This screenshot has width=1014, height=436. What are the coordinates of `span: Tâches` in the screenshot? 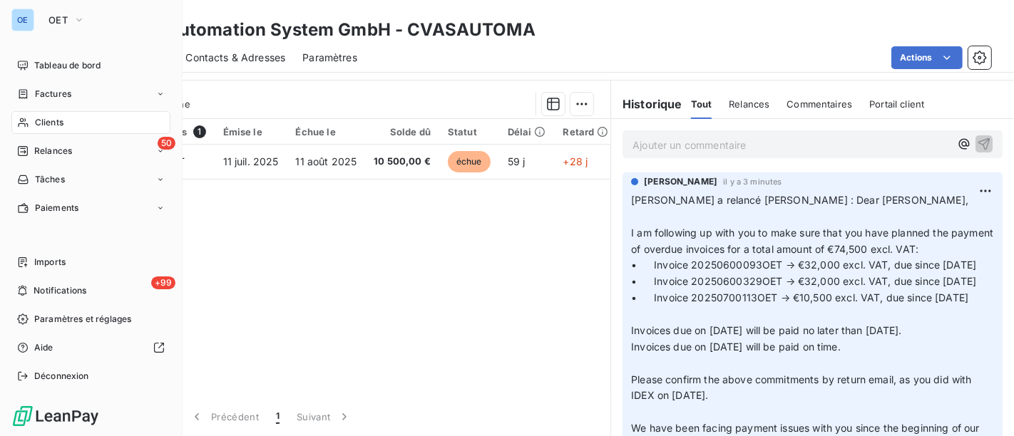 It's located at (50, 180).